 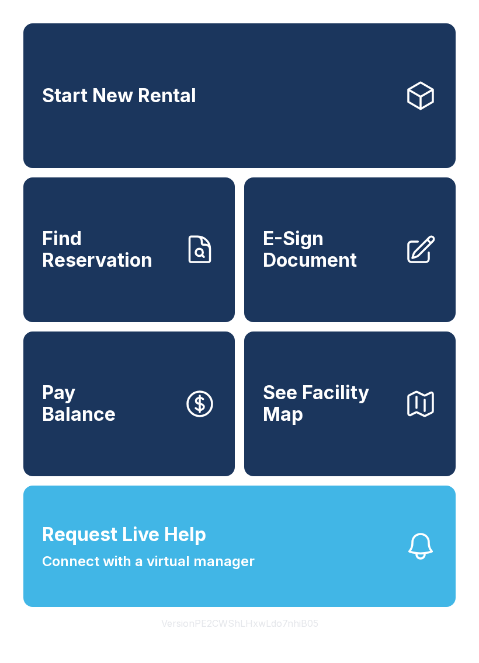 What do you see at coordinates (129, 250) in the screenshot?
I see `a: Find Reservation` at bounding box center [129, 250].